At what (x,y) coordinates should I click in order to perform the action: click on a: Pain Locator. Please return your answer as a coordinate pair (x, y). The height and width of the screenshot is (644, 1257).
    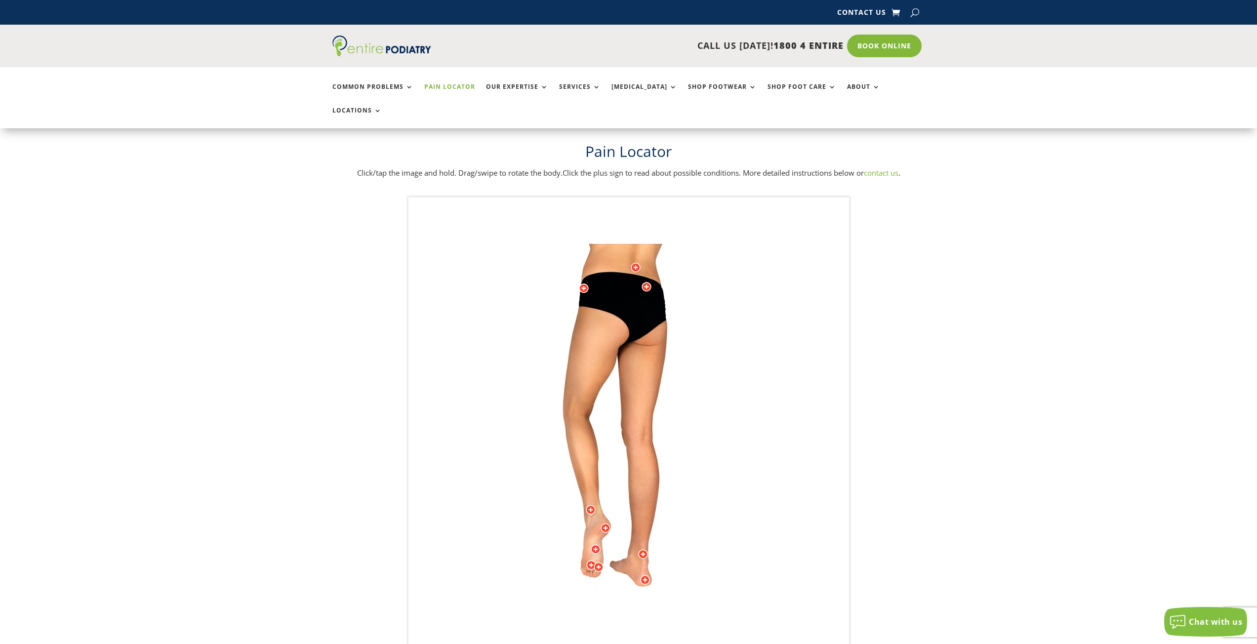
    Looking at the image, I should click on (449, 94).